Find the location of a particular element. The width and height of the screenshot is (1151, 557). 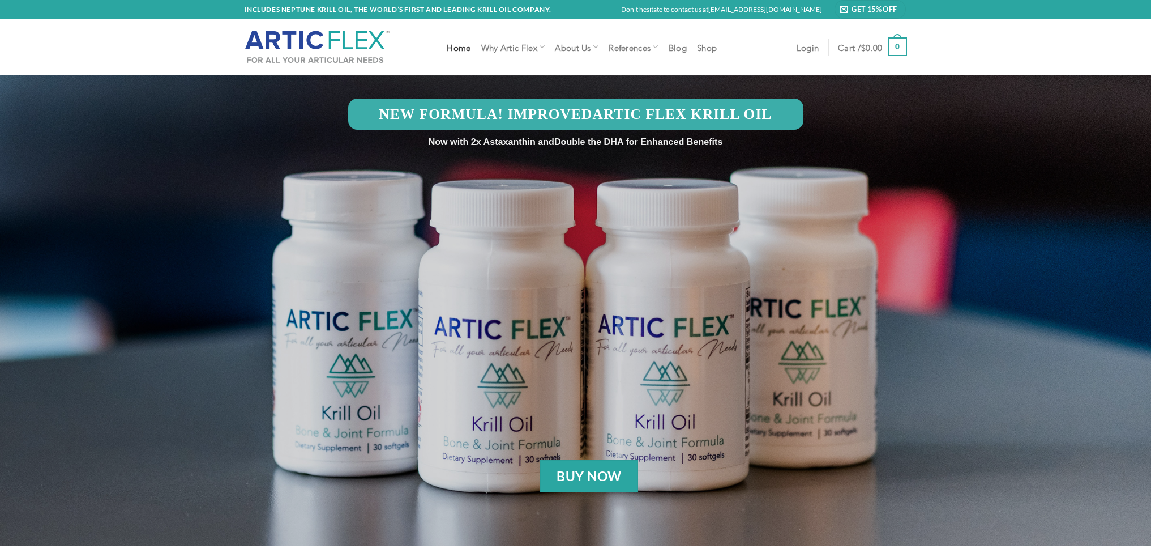

strong: 0 is located at coordinates (898, 46).